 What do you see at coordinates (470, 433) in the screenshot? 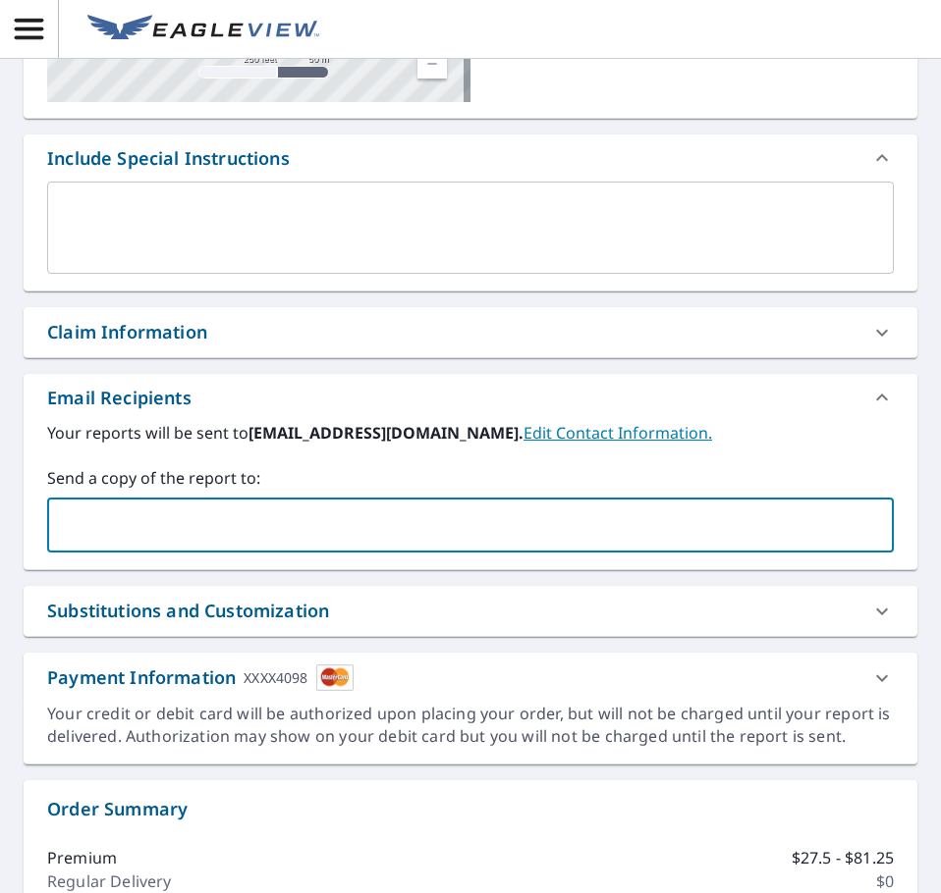
I see `label: Your reports will be sent to` at bounding box center [470, 433].